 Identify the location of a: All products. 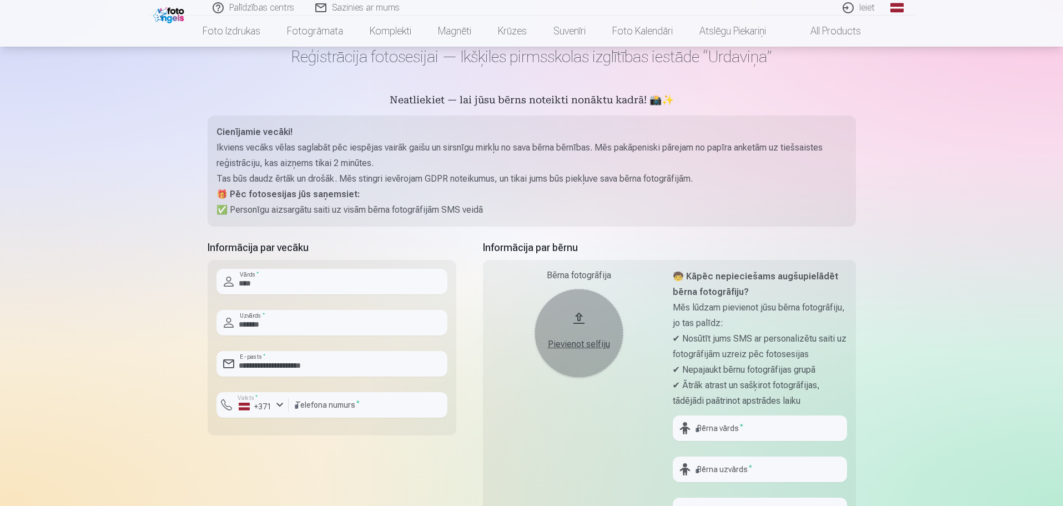
(826, 31).